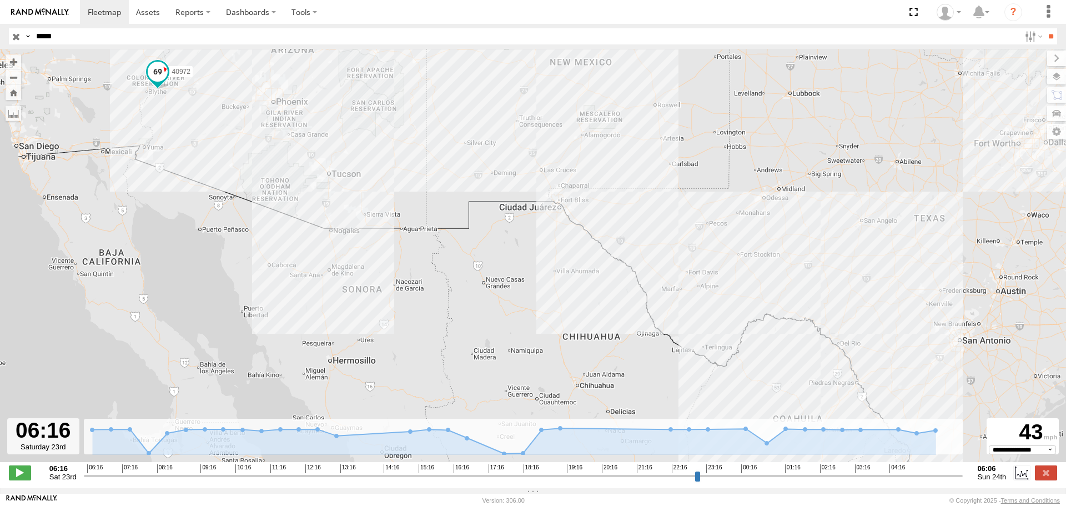 The height and width of the screenshot is (506, 1066). What do you see at coordinates (63, 476) in the screenshot?
I see `span: Sat 23rd Aug 2025` at bounding box center [63, 476].